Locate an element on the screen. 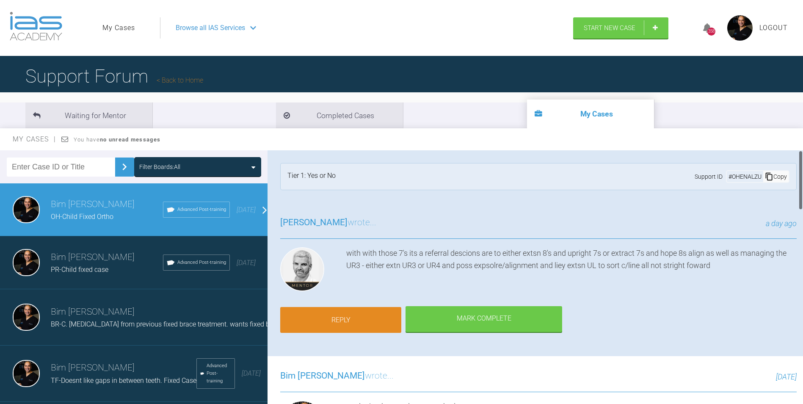  h1: Support Forum is located at coordinates (114, 76).